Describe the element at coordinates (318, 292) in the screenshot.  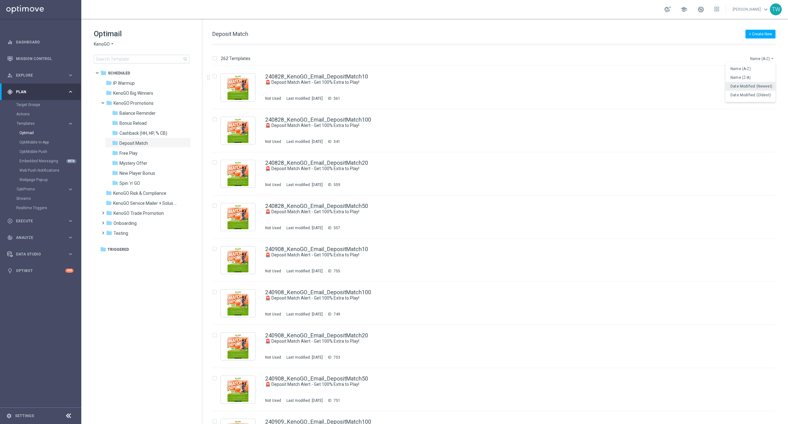
I see `a: 240908_KenoGO_Email_DepositMatch100` at that location.